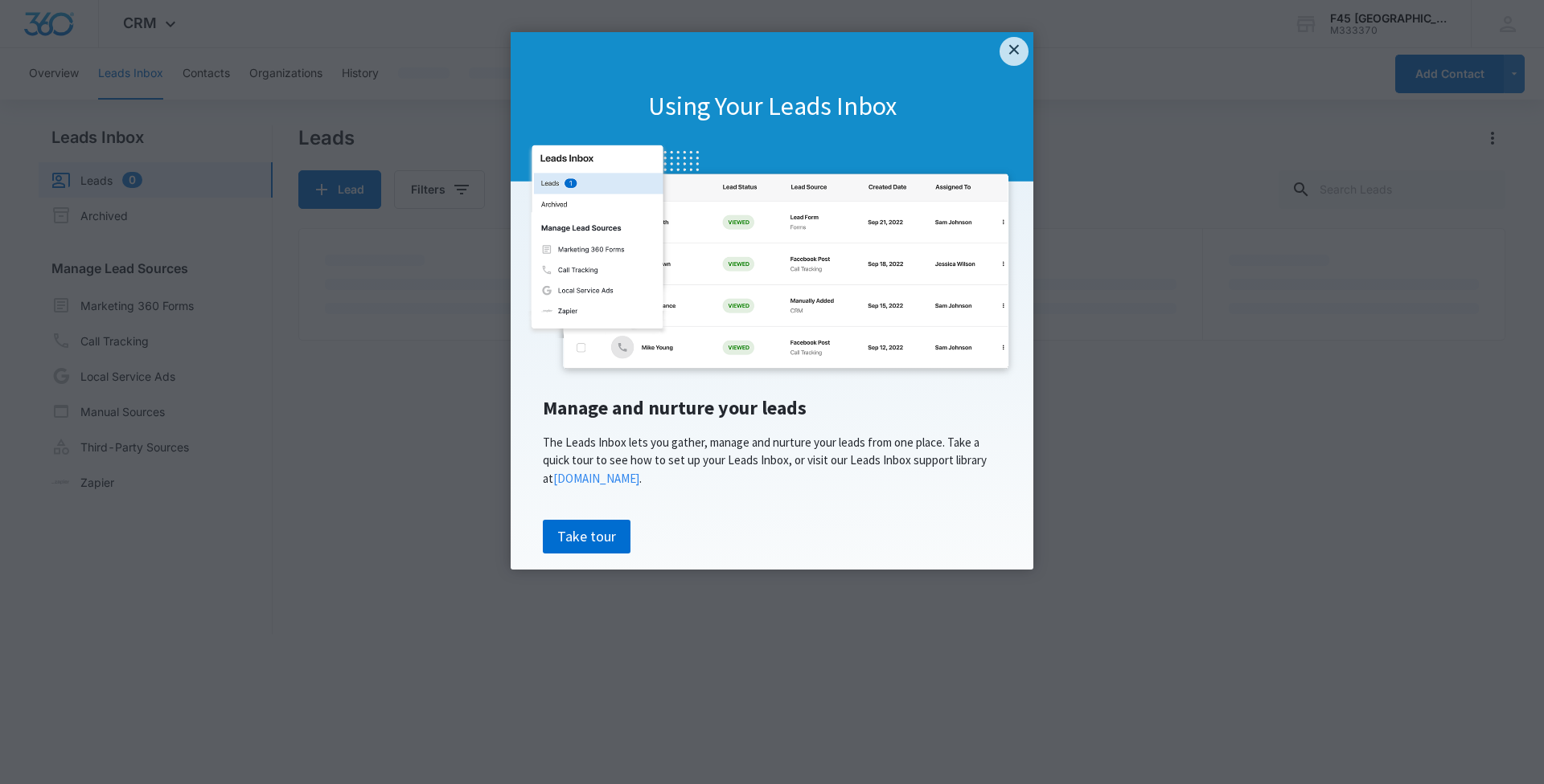 The image size is (1544, 784). What do you see at coordinates (765, 461) in the screenshot?
I see `span: The Leads Inbox lets you gather, manage and nurture your leads from one place. Take a quick tour ...` at bounding box center [765, 461].